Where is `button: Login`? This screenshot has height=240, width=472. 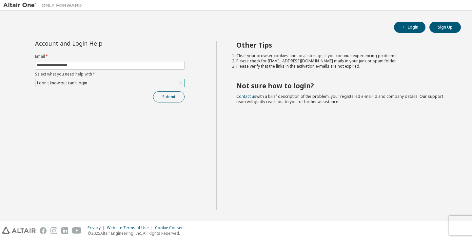 button: Login is located at coordinates (410, 27).